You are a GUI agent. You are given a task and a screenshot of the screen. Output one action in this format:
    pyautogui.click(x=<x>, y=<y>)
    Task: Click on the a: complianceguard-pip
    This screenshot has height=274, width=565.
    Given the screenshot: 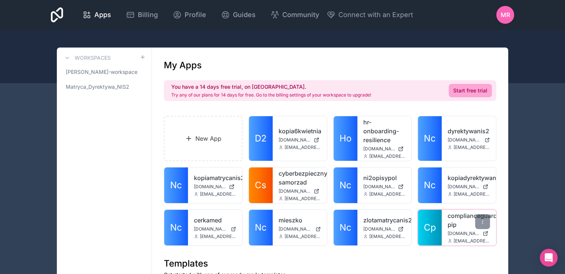 What is the action you would take?
    pyautogui.click(x=469, y=220)
    